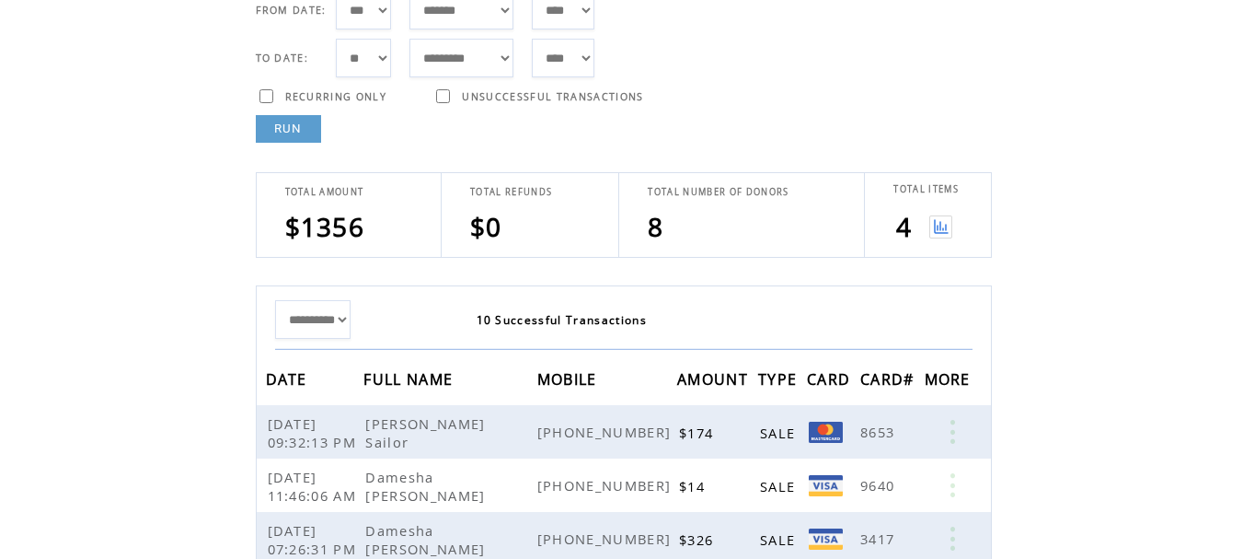 The image size is (1243, 559). I want to click on span: 9640, so click(880, 485).